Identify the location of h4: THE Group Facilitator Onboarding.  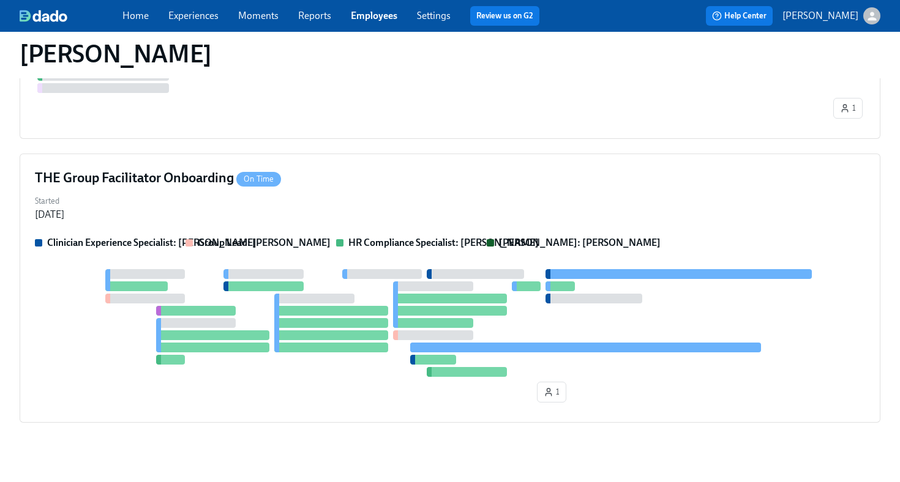
(158, 178).